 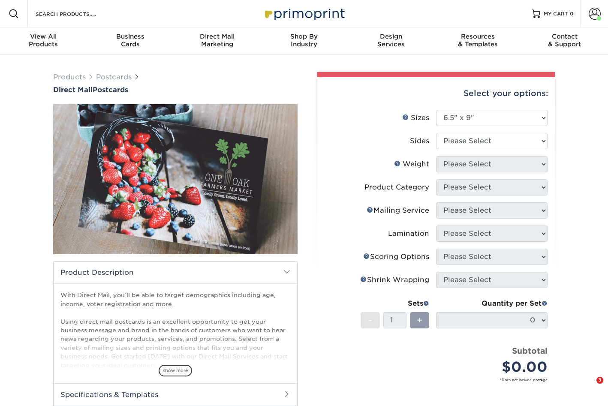 I want to click on span: Contact, so click(x=564, y=36).